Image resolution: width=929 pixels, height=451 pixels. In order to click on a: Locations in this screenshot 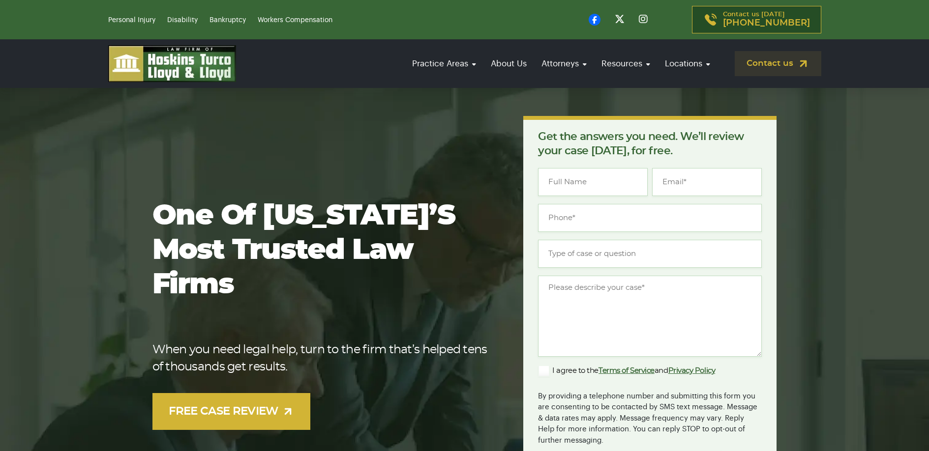, I will do `click(687, 63)`.